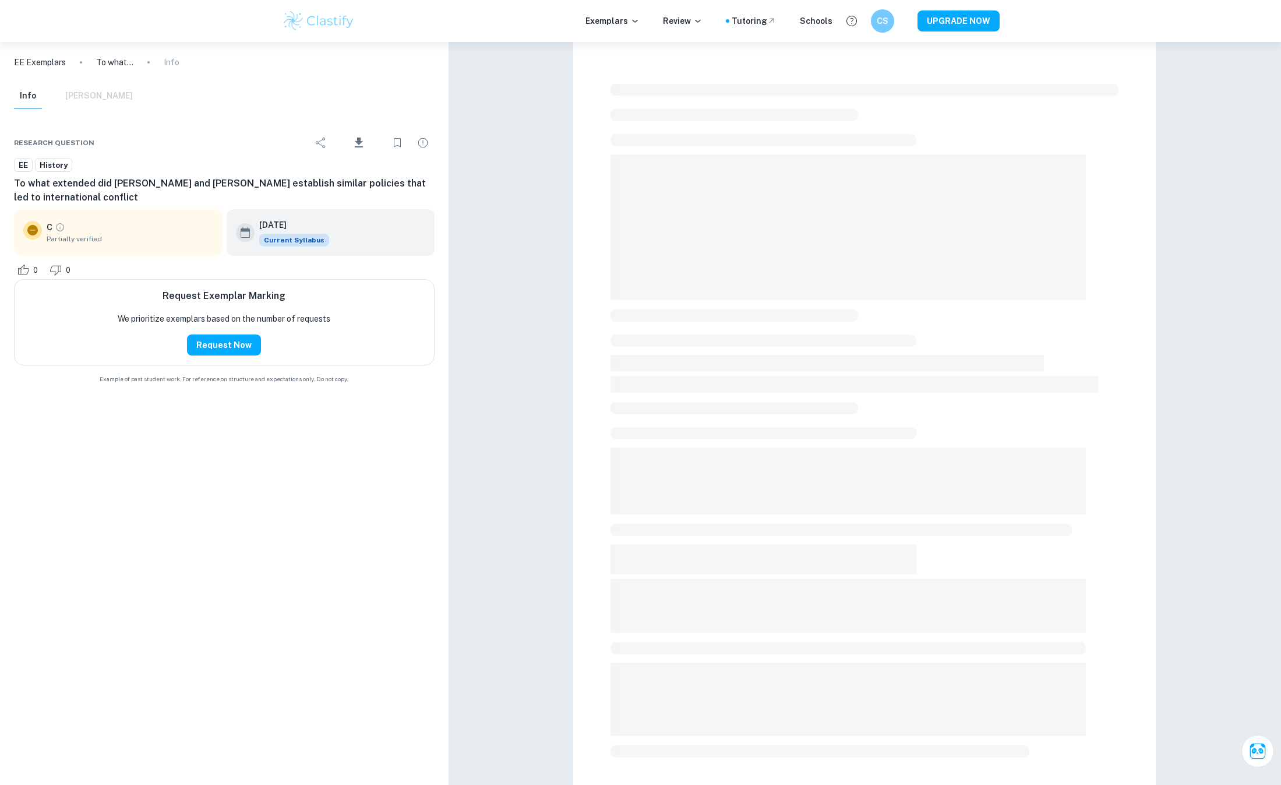 This screenshot has height=785, width=1281. I want to click on h6: CS, so click(882, 21).